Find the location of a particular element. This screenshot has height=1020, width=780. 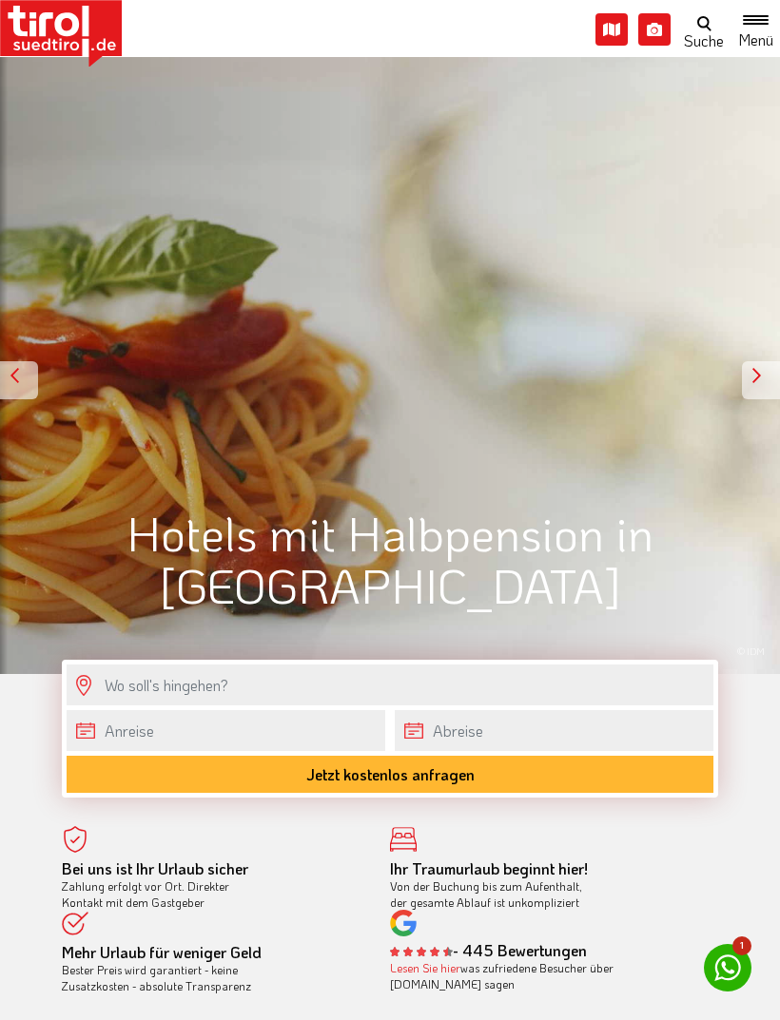

i: Fotogalerie is located at coordinates (654, 29).